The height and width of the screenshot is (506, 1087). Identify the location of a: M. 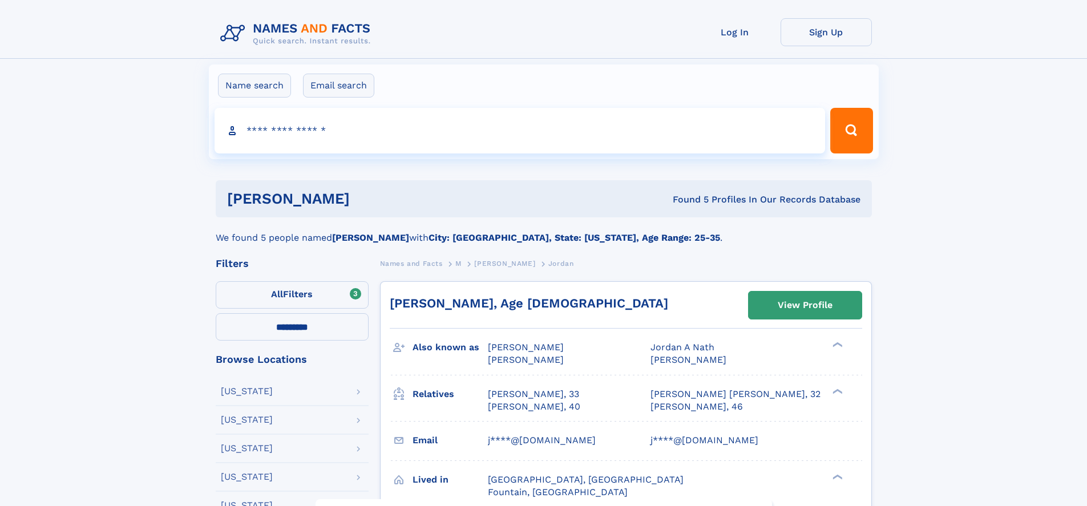
(458, 263).